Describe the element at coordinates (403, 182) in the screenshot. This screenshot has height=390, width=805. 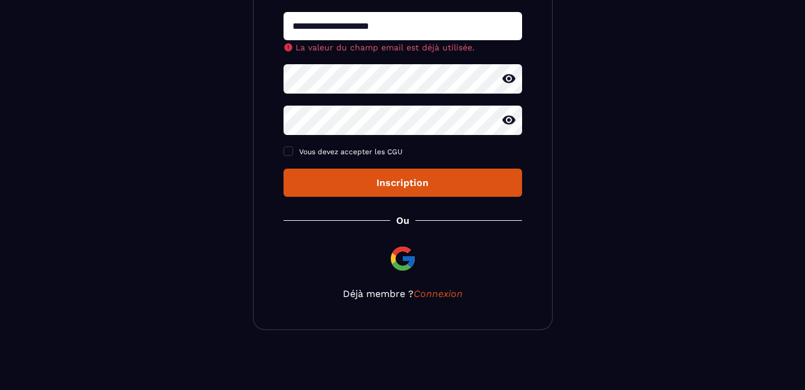
I see `div: Inscription` at that location.